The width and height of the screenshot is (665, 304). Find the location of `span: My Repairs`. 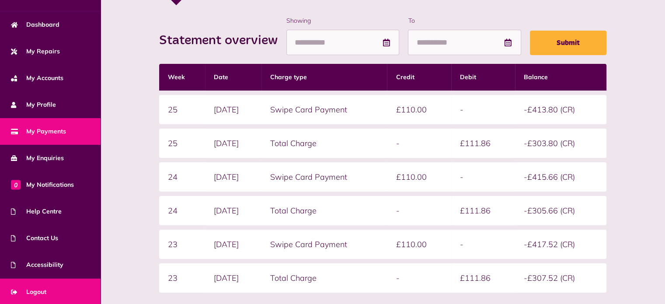

span: My Repairs is located at coordinates (35, 51).